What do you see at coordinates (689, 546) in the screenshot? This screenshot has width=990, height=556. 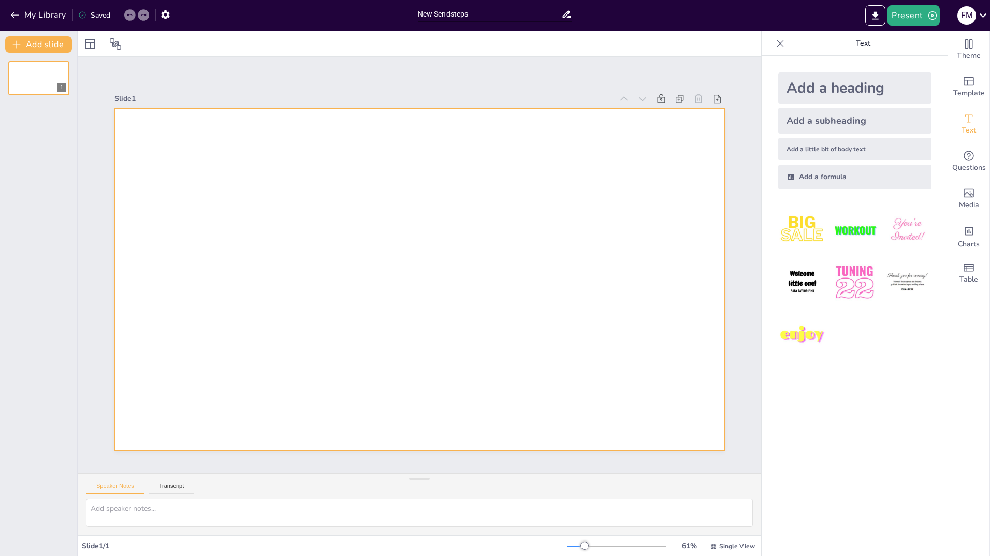 I see `div: 61 %` at bounding box center [689, 546].